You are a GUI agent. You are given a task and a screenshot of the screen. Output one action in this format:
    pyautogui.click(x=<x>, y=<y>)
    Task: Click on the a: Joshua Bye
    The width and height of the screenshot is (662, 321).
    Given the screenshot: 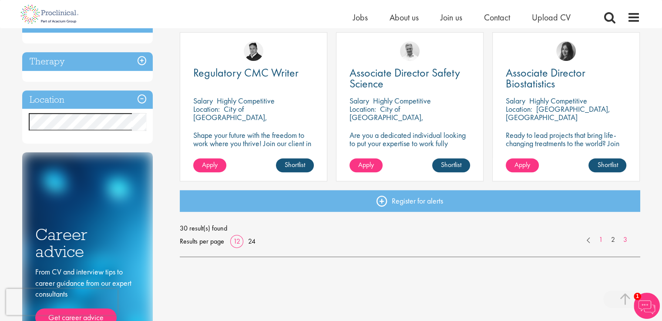 What is the action you would take?
    pyautogui.click(x=410, y=51)
    